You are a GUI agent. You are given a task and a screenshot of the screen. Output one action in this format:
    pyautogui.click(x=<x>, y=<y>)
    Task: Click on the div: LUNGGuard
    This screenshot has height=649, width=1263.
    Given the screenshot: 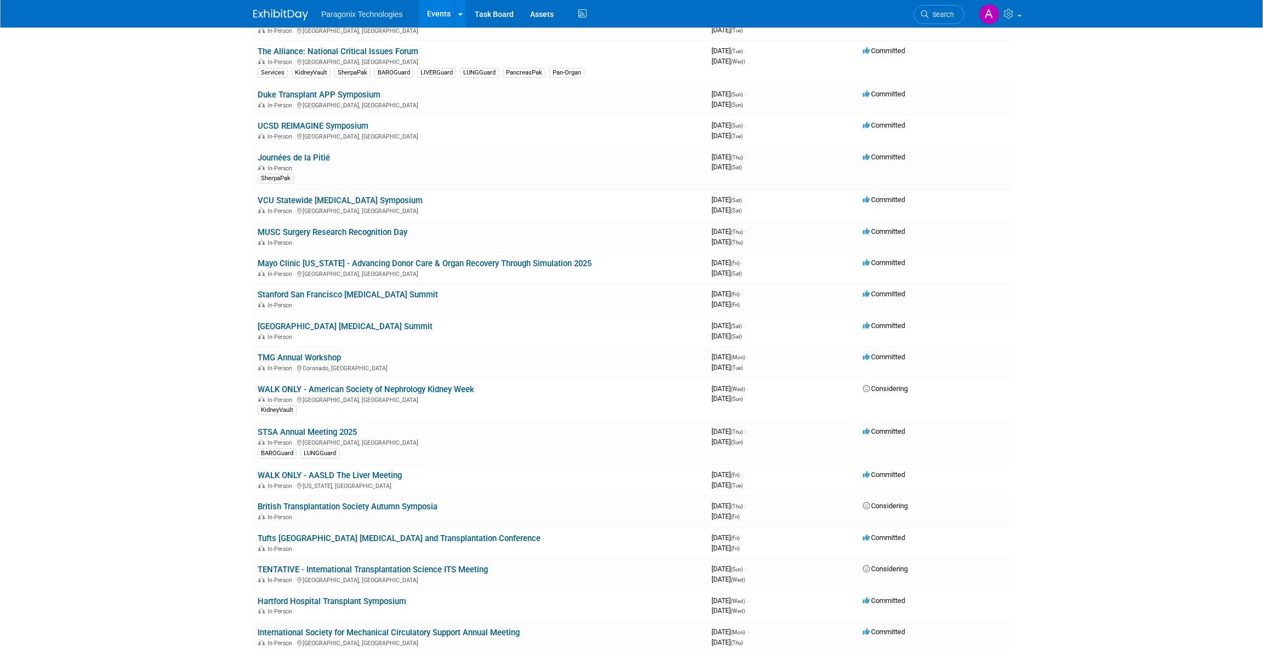 What is the action you would take?
    pyautogui.click(x=479, y=73)
    